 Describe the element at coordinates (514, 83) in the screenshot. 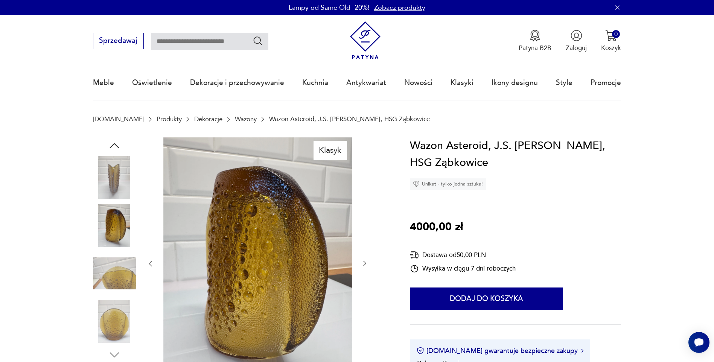

I see `a: Ikony designu` at that location.